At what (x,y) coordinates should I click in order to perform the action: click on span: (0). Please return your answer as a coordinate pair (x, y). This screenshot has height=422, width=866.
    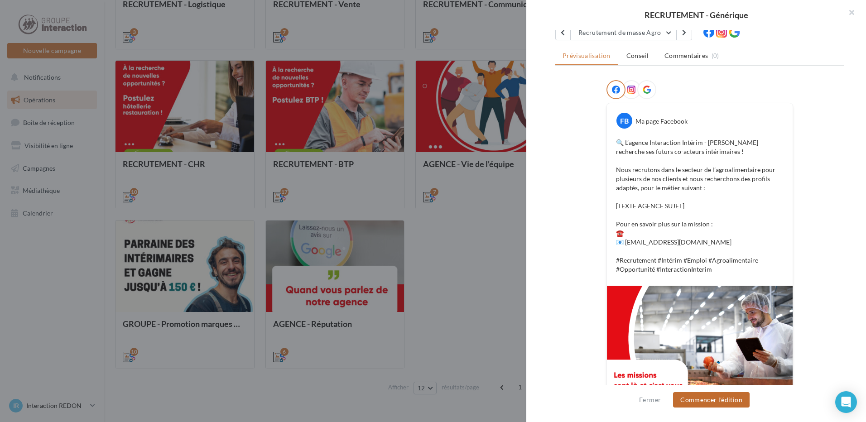
    Looking at the image, I should click on (715, 56).